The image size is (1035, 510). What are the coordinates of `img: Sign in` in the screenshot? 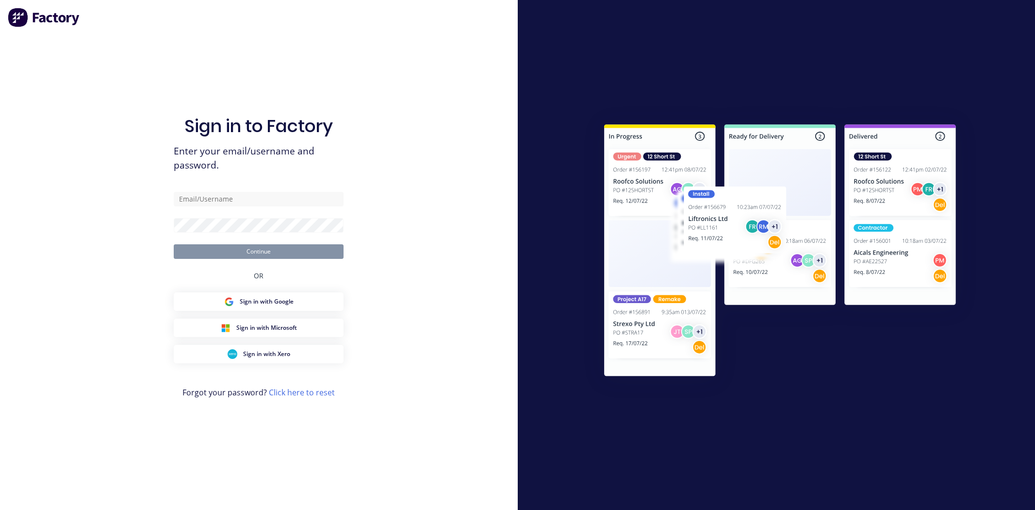 It's located at (780, 252).